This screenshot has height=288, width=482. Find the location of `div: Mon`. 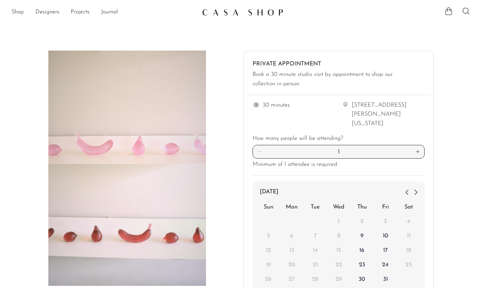

div: Mon is located at coordinates (292, 207).